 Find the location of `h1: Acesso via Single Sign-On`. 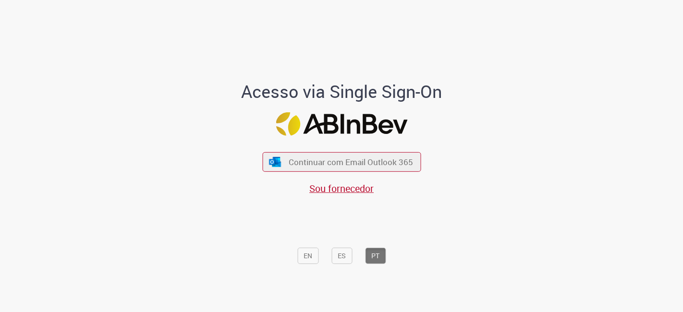

h1: Acesso via Single Sign-On is located at coordinates (341, 91).